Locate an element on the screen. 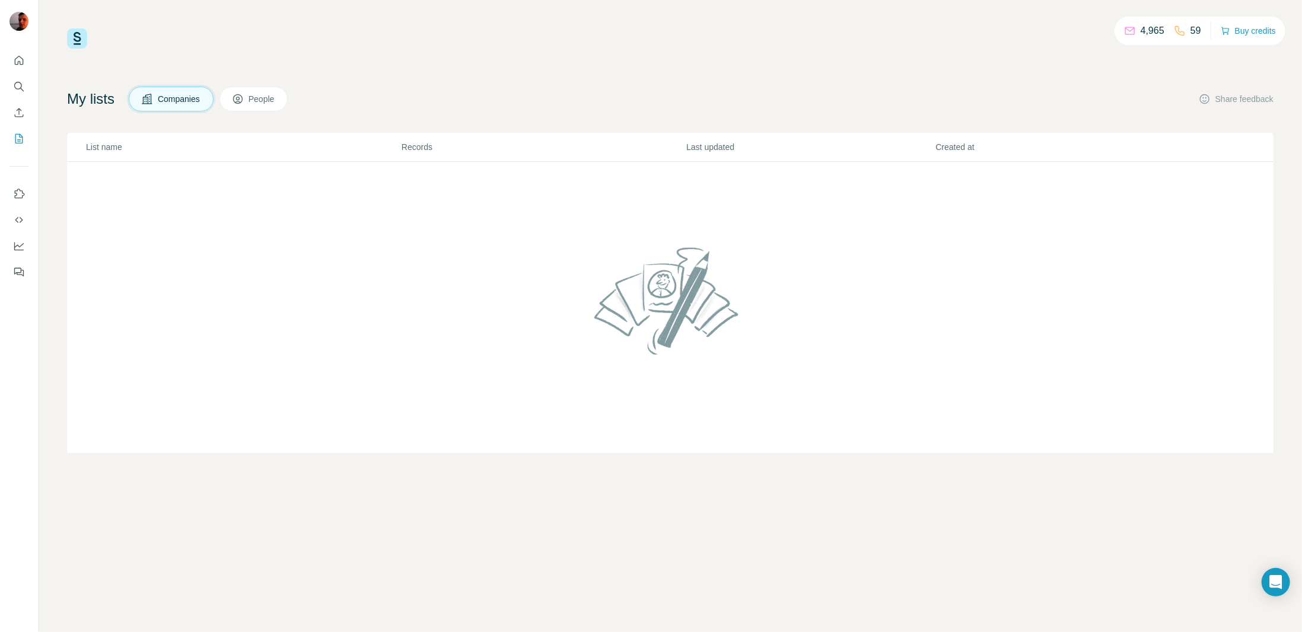 This screenshot has height=632, width=1302. button: Share feedback is located at coordinates (1236, 99).